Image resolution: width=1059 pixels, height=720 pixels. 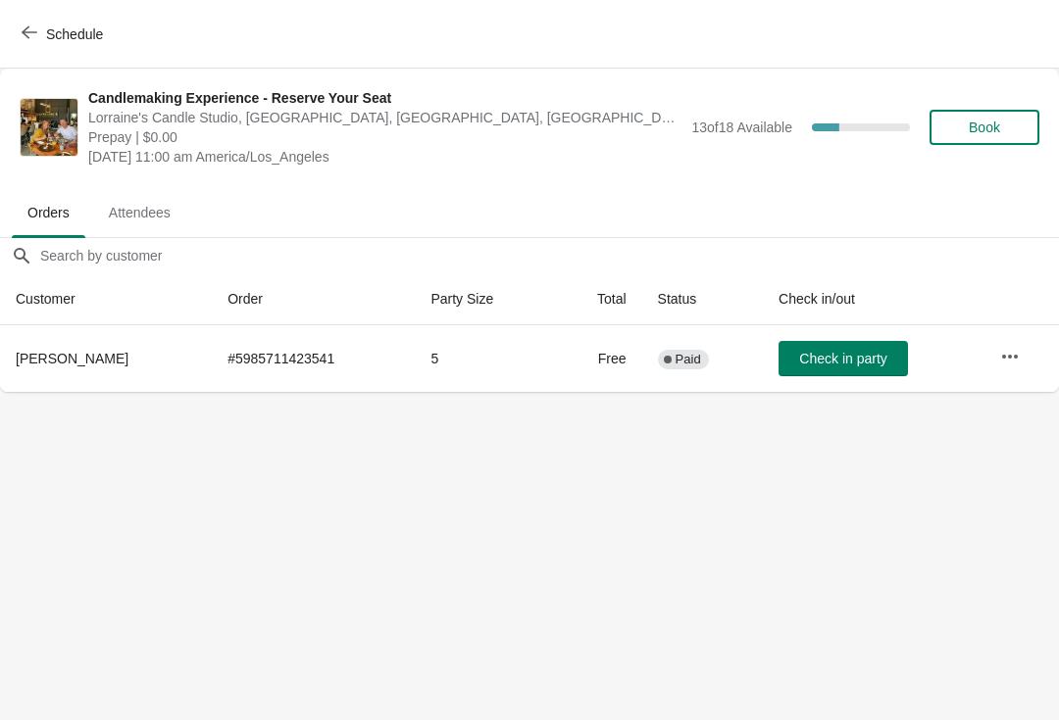 I want to click on img: Candlemaking Experience - Reserve Your Seat, so click(x=49, y=127).